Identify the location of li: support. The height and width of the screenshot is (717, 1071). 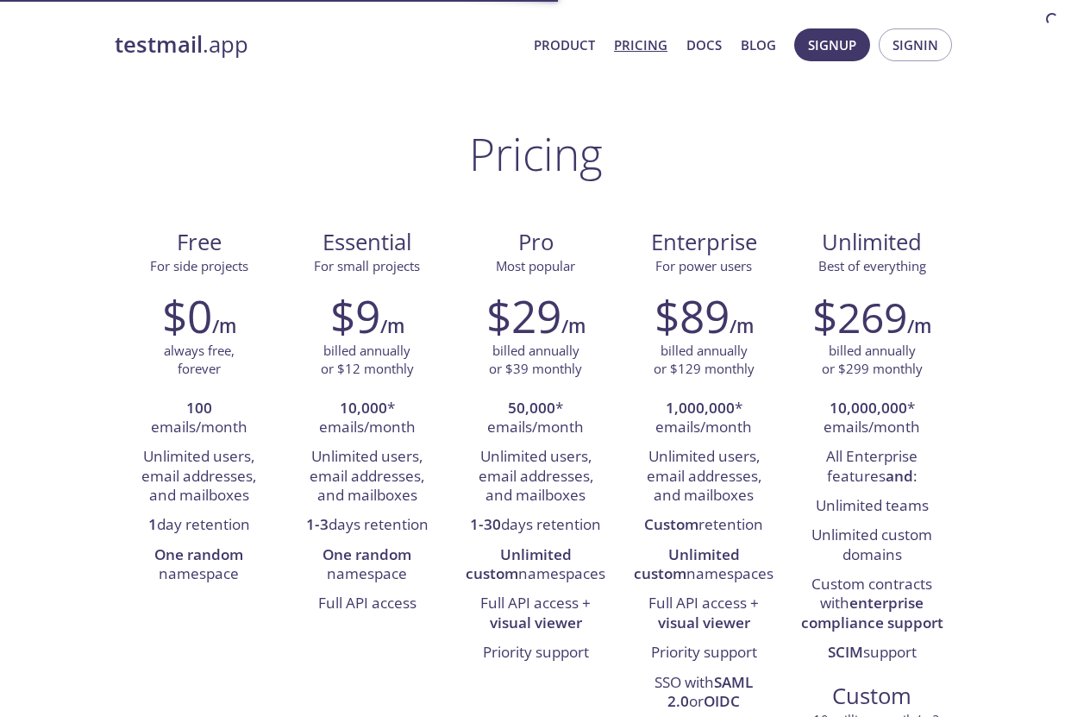
(872, 653).